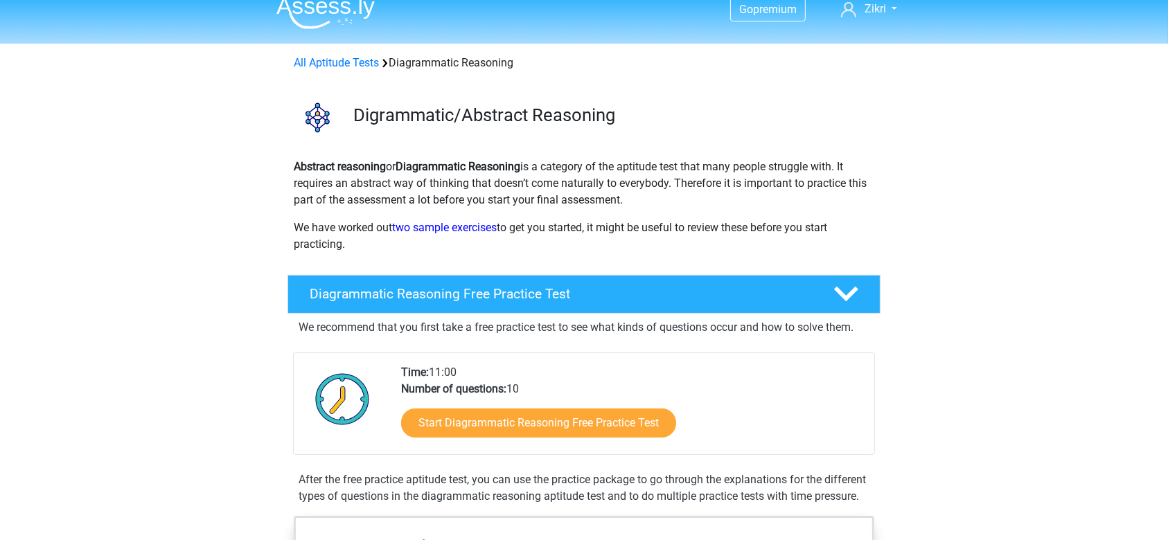 The width and height of the screenshot is (1168, 540). Describe the element at coordinates (746, 9) in the screenshot. I see `span: Go` at that location.